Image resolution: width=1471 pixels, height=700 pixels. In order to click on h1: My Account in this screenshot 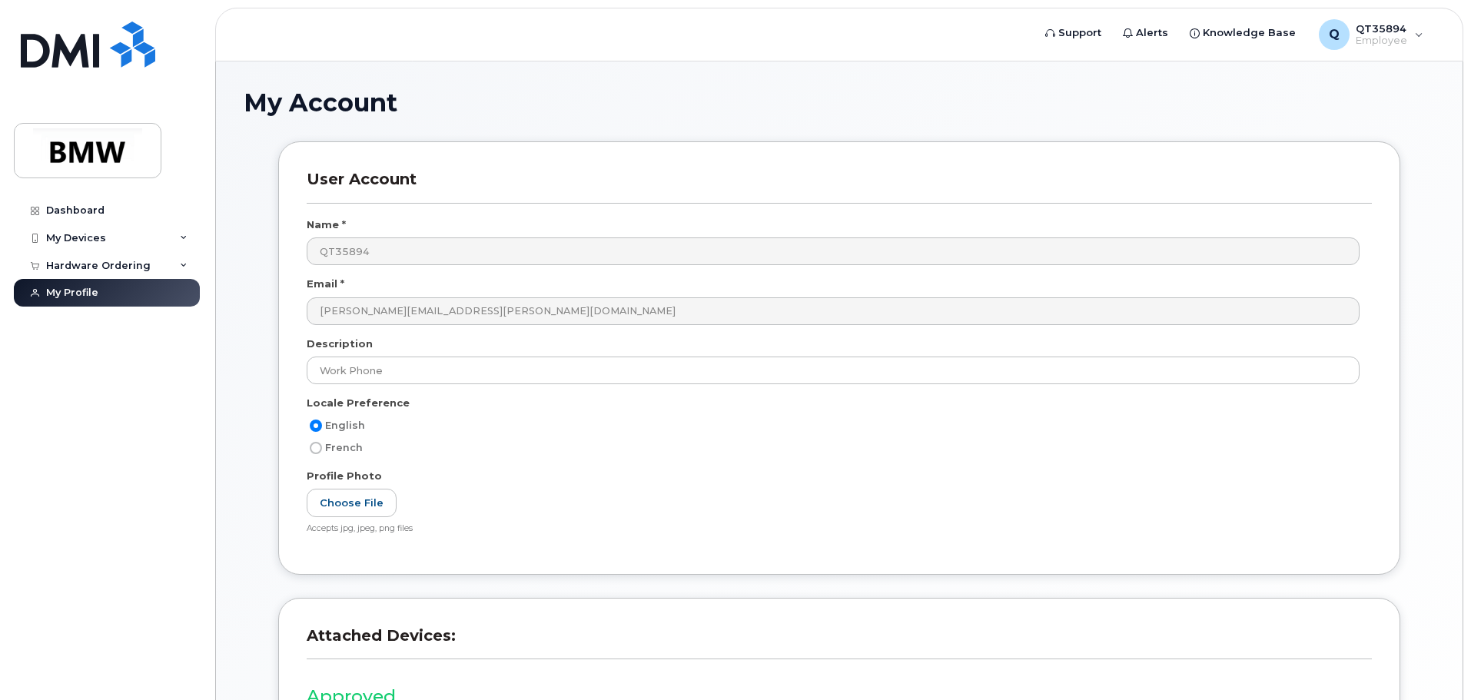, I will do `click(839, 102)`.